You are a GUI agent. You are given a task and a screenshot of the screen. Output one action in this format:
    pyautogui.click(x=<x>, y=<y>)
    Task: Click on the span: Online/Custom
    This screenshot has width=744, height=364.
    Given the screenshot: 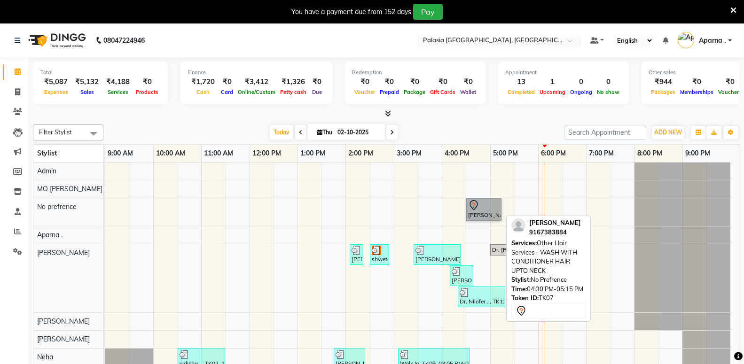 What is the action you would take?
    pyautogui.click(x=257, y=92)
    